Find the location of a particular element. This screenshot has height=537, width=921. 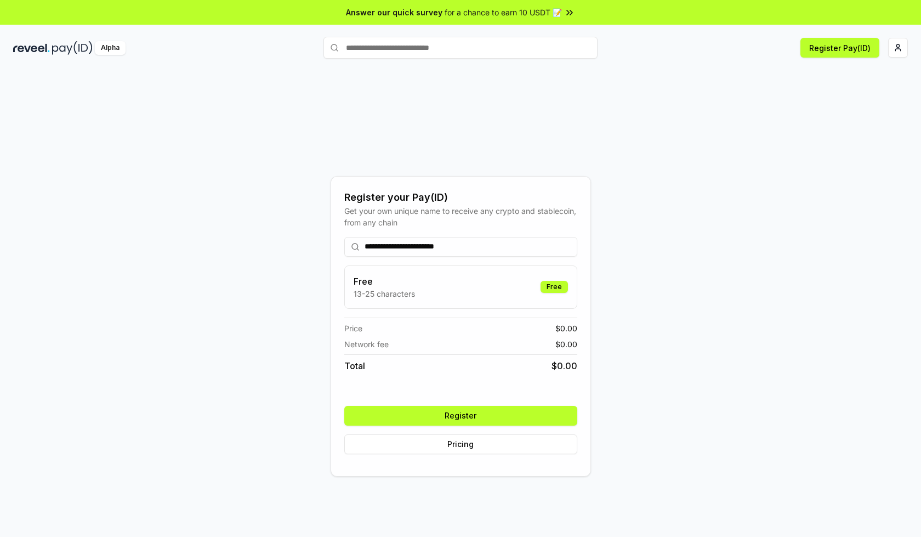

span: Network fee is located at coordinates (366, 344).